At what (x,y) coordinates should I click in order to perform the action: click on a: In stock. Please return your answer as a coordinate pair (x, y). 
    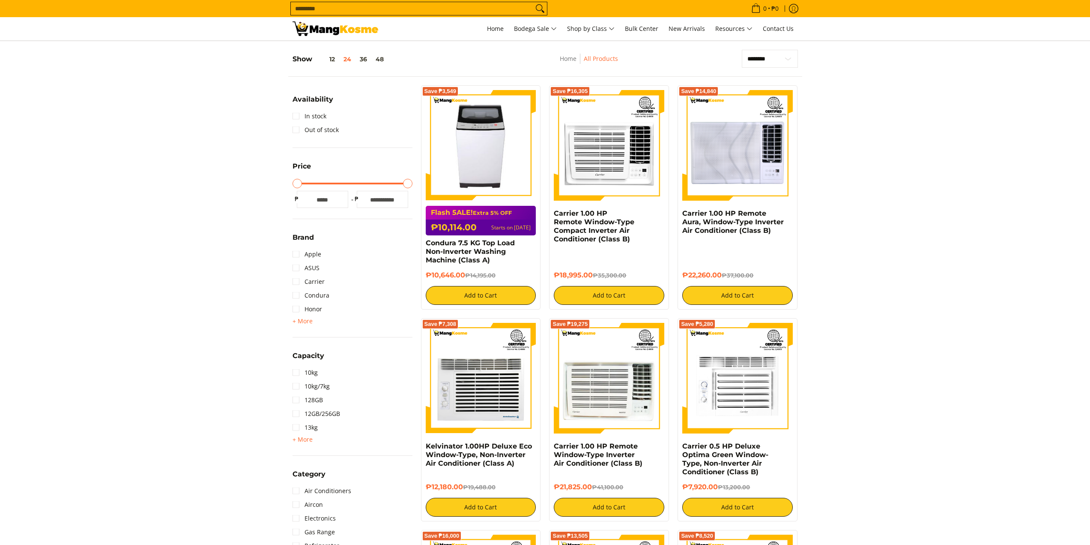
    Looking at the image, I should click on (309, 116).